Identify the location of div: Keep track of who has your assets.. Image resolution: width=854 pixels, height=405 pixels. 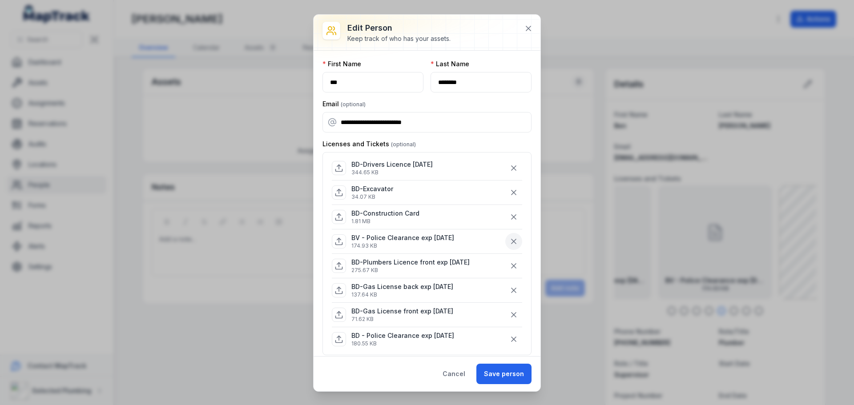
(399, 39).